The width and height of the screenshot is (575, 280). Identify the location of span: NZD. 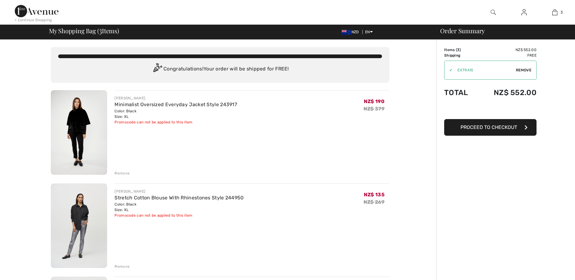
(351, 32).